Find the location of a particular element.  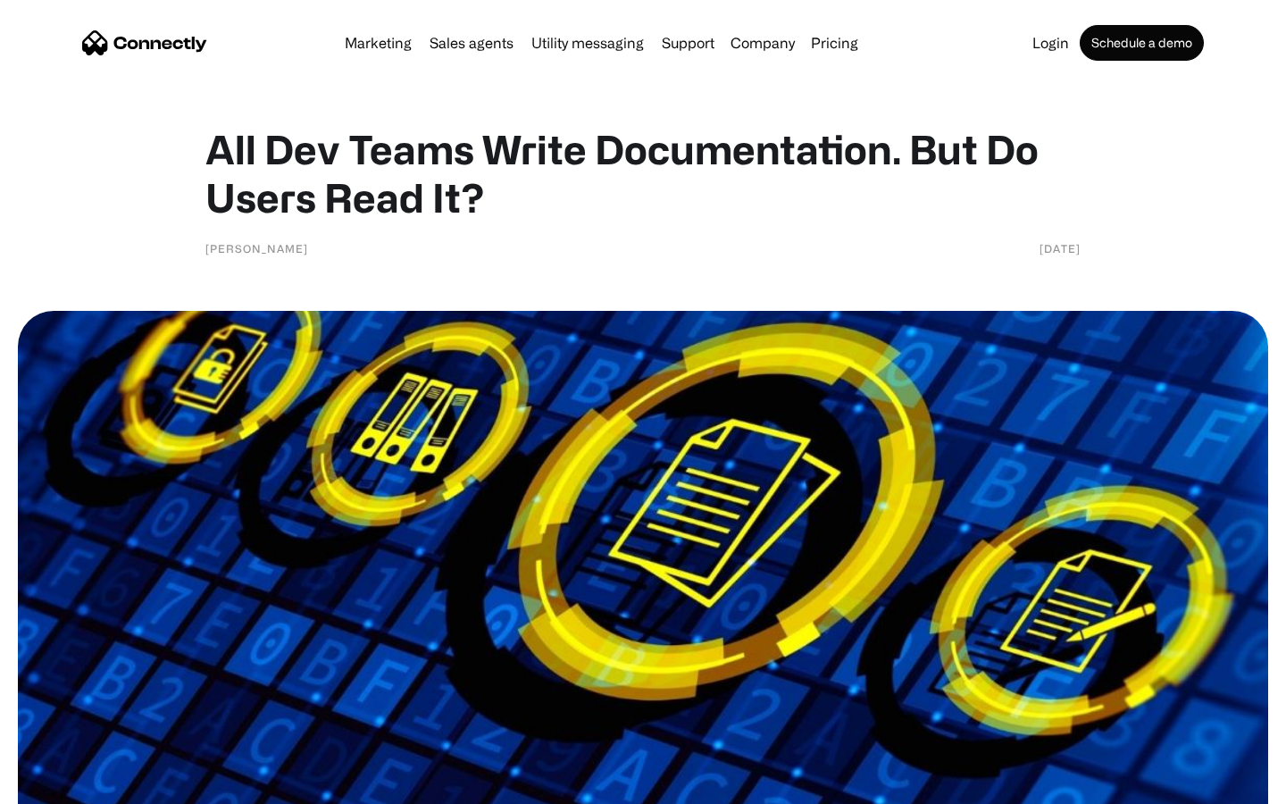

ul: Language list is located at coordinates (71, 785).